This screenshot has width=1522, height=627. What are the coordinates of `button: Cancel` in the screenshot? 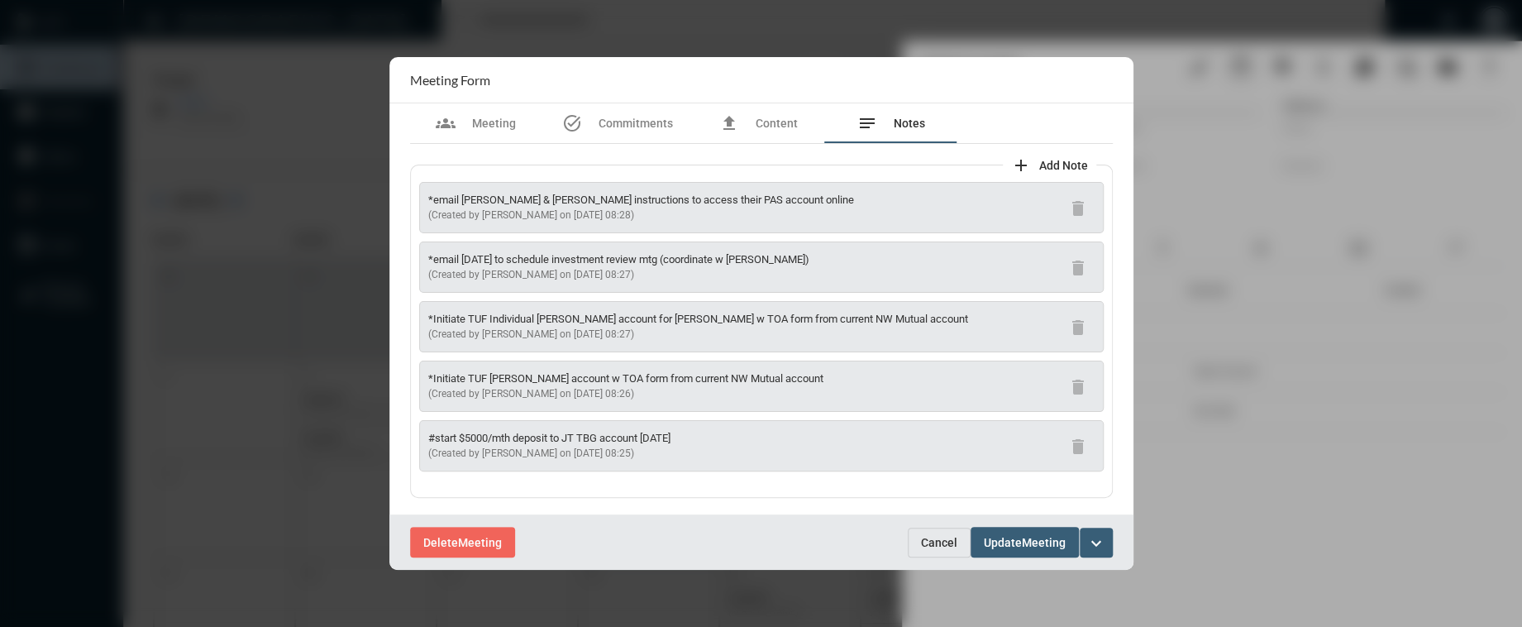 It's located at (939, 542).